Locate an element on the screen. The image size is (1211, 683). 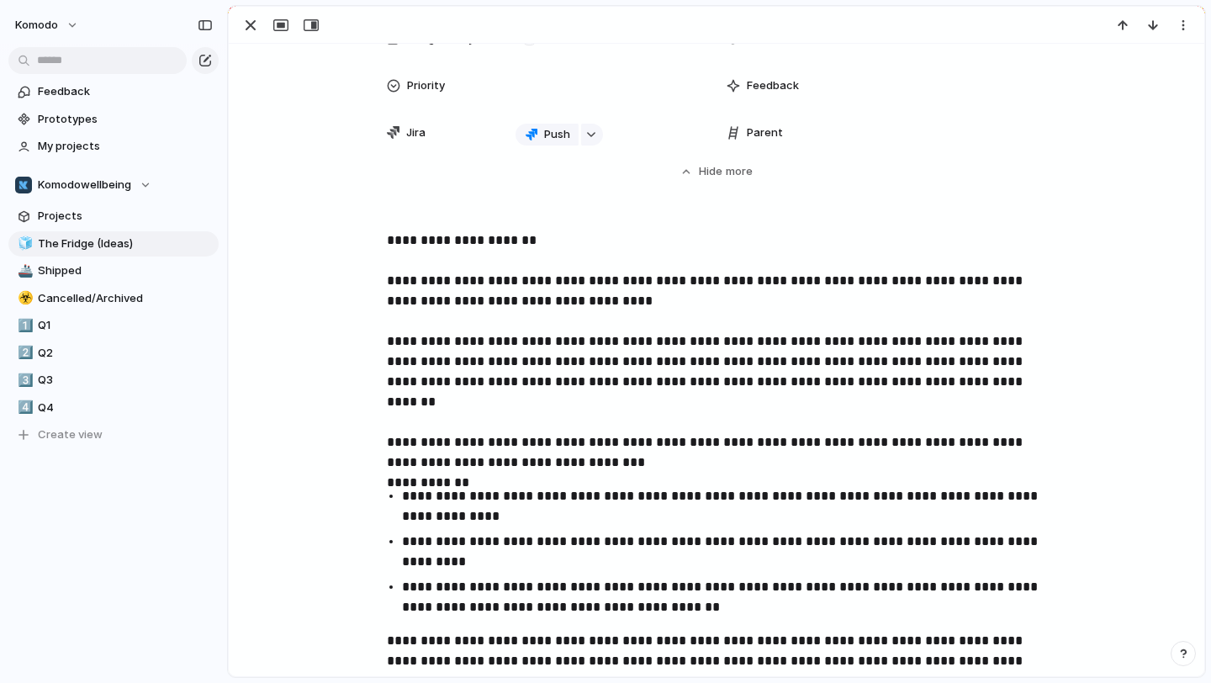
a: Projects is located at coordinates (113, 216).